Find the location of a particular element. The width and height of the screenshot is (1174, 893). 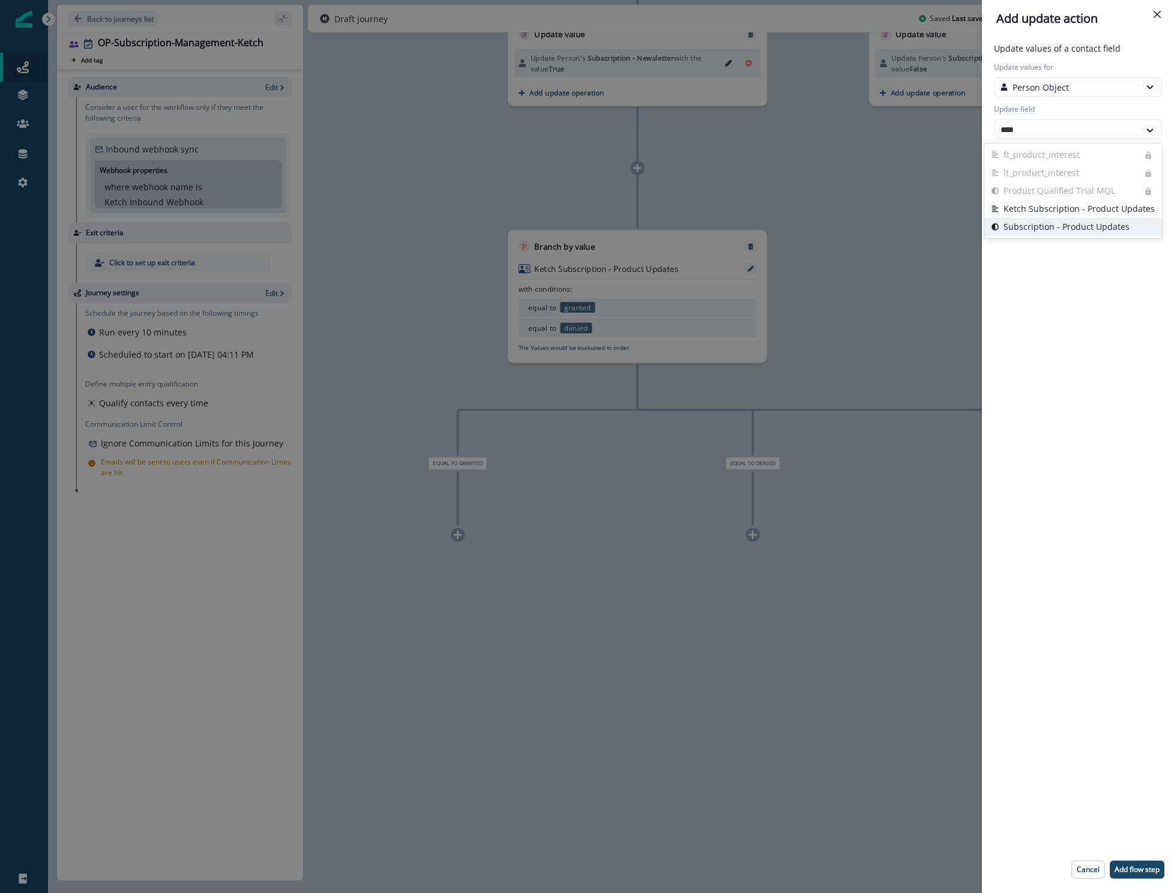

button: Subscription - Product Updates is located at coordinates (1073, 227).